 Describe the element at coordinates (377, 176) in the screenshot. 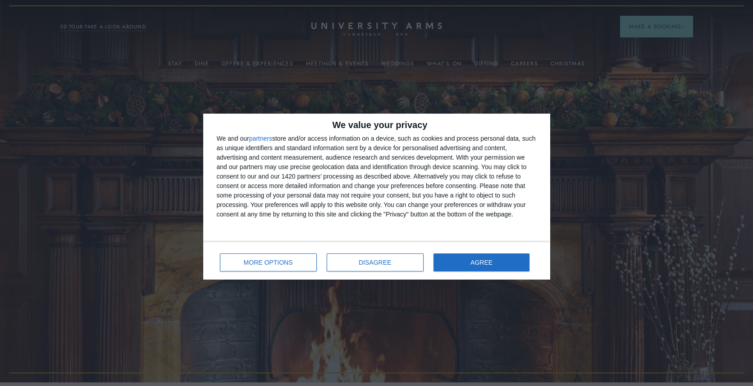

I see `div: We and our store and/or access information on a device, such as cookies and process personal data...` at that location.